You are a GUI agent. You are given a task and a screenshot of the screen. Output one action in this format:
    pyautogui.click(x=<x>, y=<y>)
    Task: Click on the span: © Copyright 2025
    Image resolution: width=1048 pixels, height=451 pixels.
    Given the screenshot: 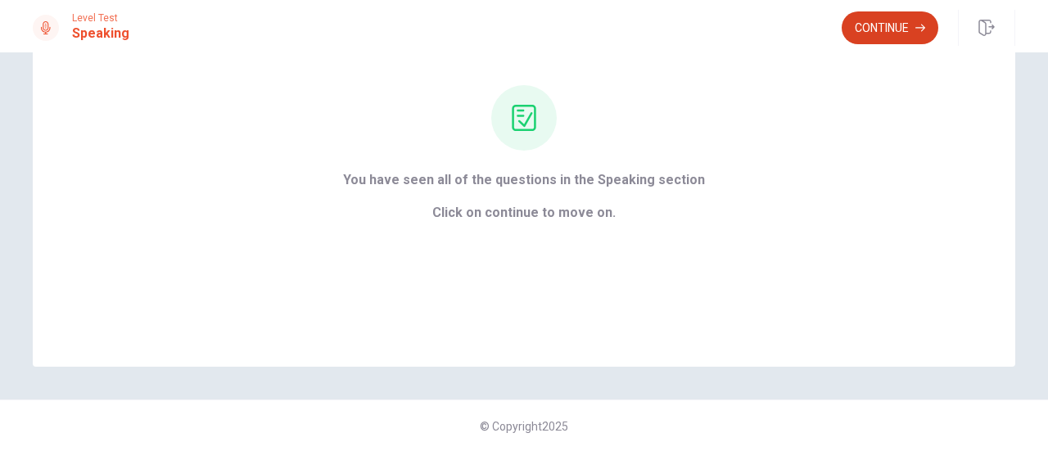 What is the action you would take?
    pyautogui.click(x=524, y=427)
    